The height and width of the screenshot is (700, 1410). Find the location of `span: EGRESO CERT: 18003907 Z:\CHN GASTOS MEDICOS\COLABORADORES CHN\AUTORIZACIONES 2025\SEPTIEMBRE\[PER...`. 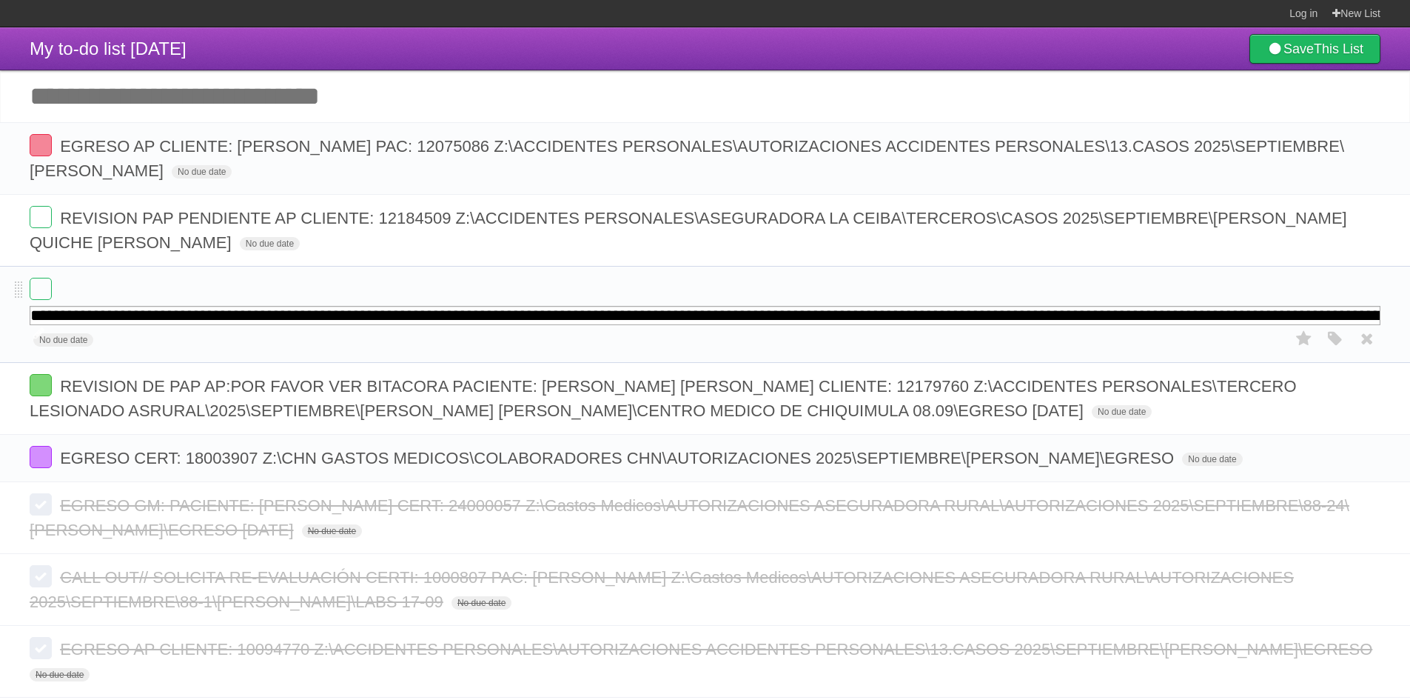

span: EGRESO CERT: 18003907 Z:\CHN GASTOS MEDICOS\COLABORADORES CHN\AUTORIZACIONES 2025\SEPTIEMBRE\[PER... is located at coordinates (619, 458).